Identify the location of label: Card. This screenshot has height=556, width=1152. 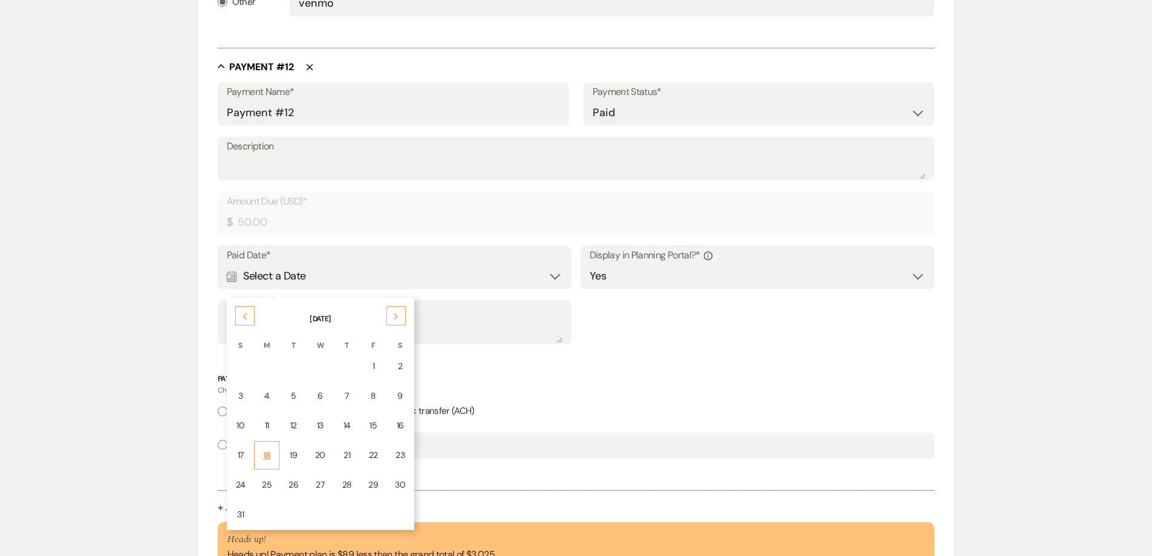
(234, 410).